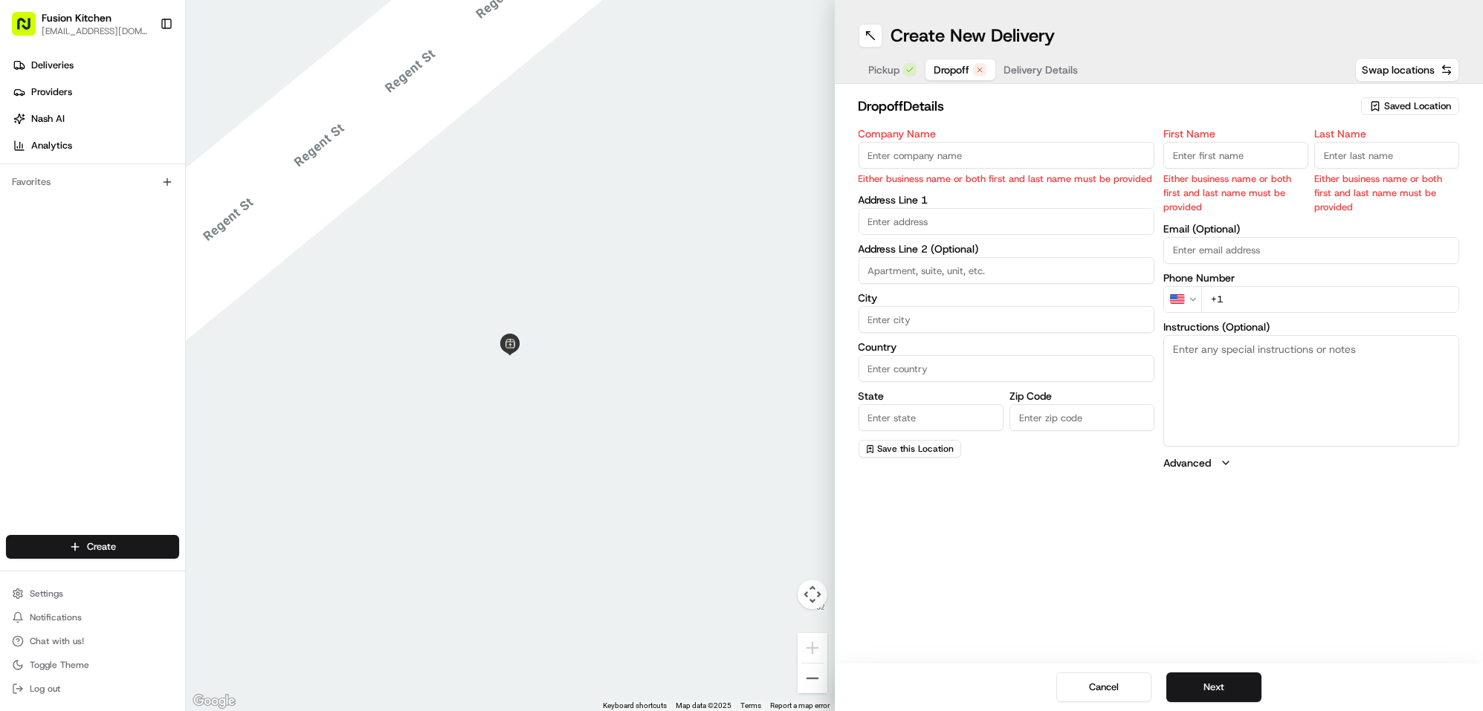 Image resolution: width=1483 pixels, height=711 pixels. What do you see at coordinates (1398, 70) in the screenshot?
I see `span: Swap locations` at bounding box center [1398, 70].